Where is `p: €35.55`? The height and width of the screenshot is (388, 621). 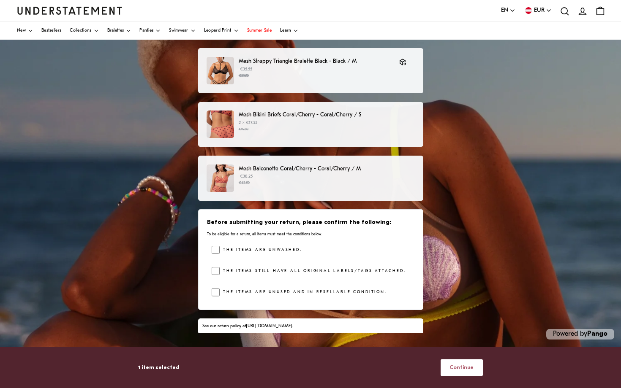
p: €35.55 is located at coordinates (315, 73).